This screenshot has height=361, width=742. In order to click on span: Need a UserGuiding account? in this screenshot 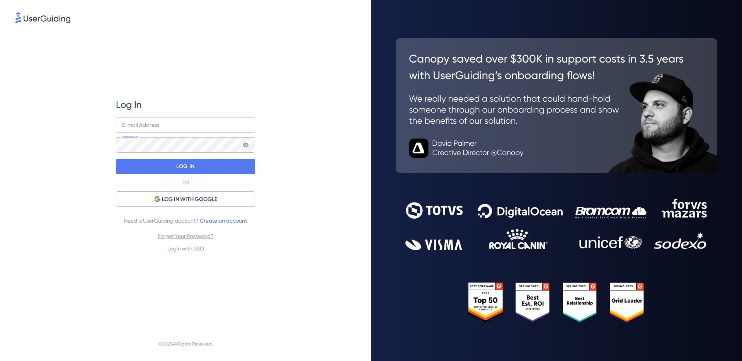, I will do `click(186, 221)`.